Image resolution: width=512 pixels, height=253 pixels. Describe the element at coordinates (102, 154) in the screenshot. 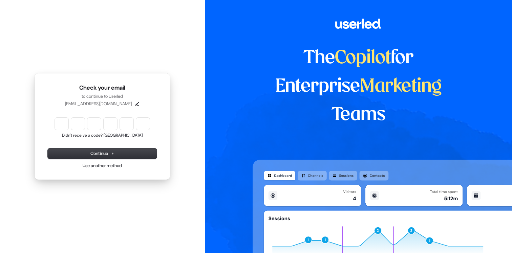

I see `span: Continue` at that location.